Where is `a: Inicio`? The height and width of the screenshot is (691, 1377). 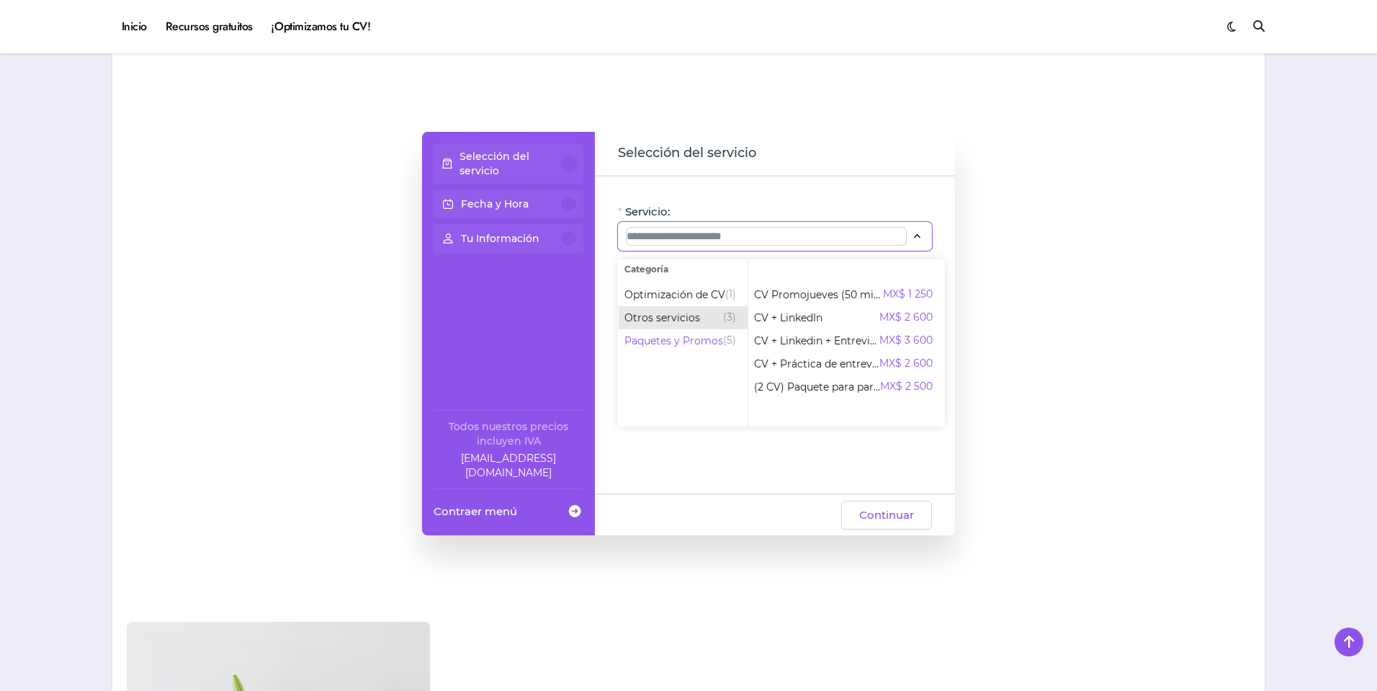
a: Inicio is located at coordinates (134, 27).